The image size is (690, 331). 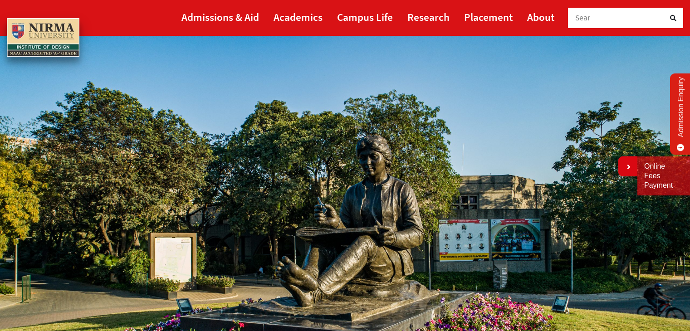 What do you see at coordinates (428, 17) in the screenshot?
I see `a: Research` at bounding box center [428, 17].